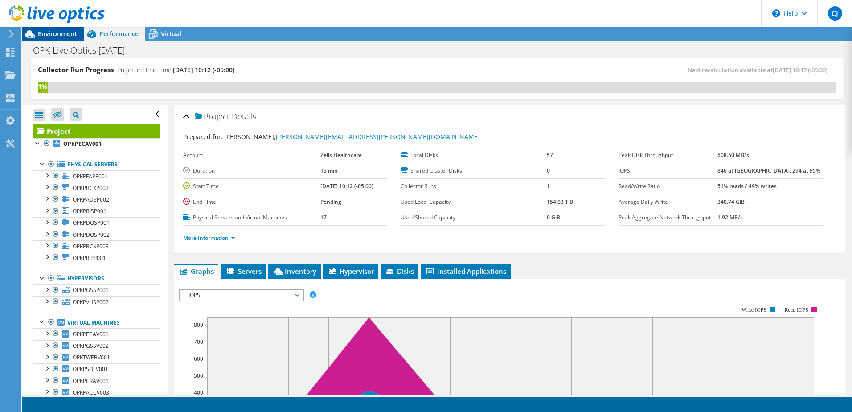 The image size is (852, 412). I want to click on a: Physical Servers, so click(97, 164).